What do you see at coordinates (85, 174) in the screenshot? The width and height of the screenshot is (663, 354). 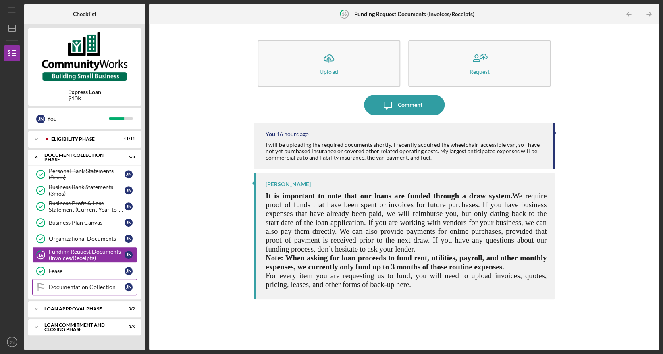 I see `a: Personal Bank Statements (3mos)JN` at bounding box center [85, 174].